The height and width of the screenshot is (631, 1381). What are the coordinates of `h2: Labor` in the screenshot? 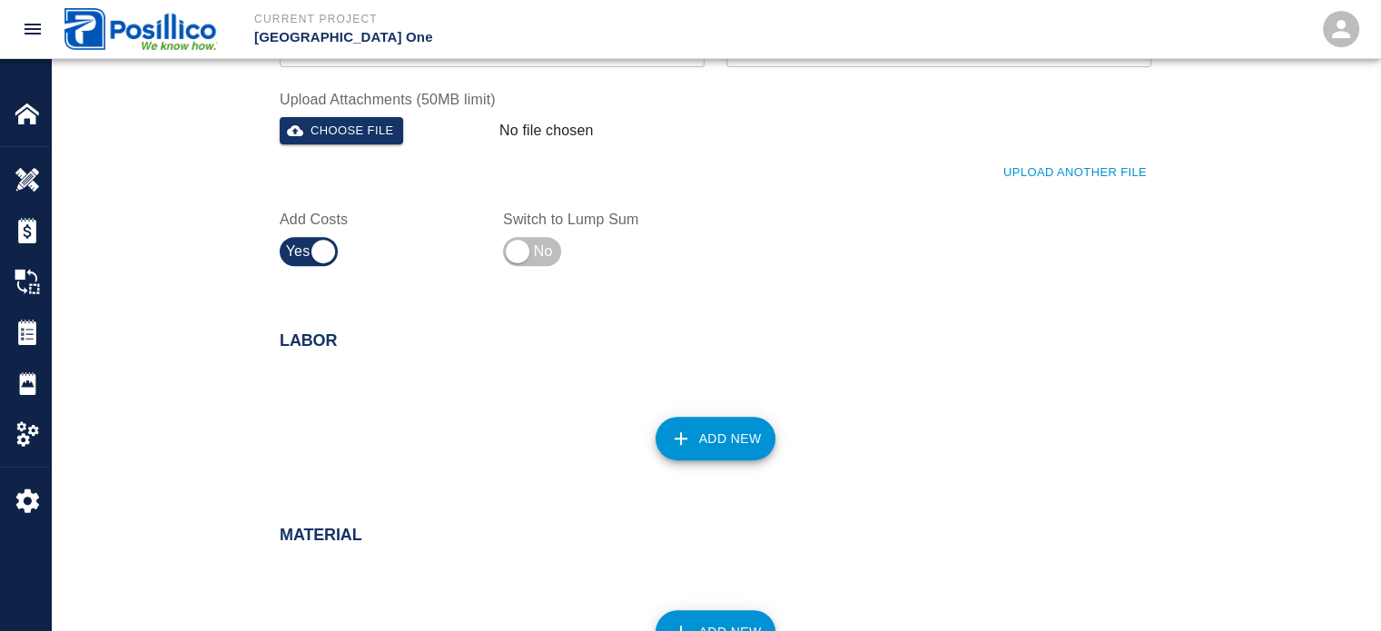 It's located at (715, 341).